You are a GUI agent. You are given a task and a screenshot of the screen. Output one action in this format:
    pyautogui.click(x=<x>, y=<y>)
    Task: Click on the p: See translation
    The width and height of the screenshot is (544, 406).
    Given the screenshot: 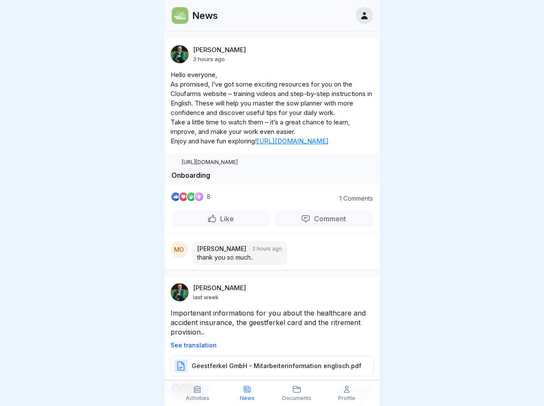 What is the action you would take?
    pyautogui.click(x=272, y=345)
    